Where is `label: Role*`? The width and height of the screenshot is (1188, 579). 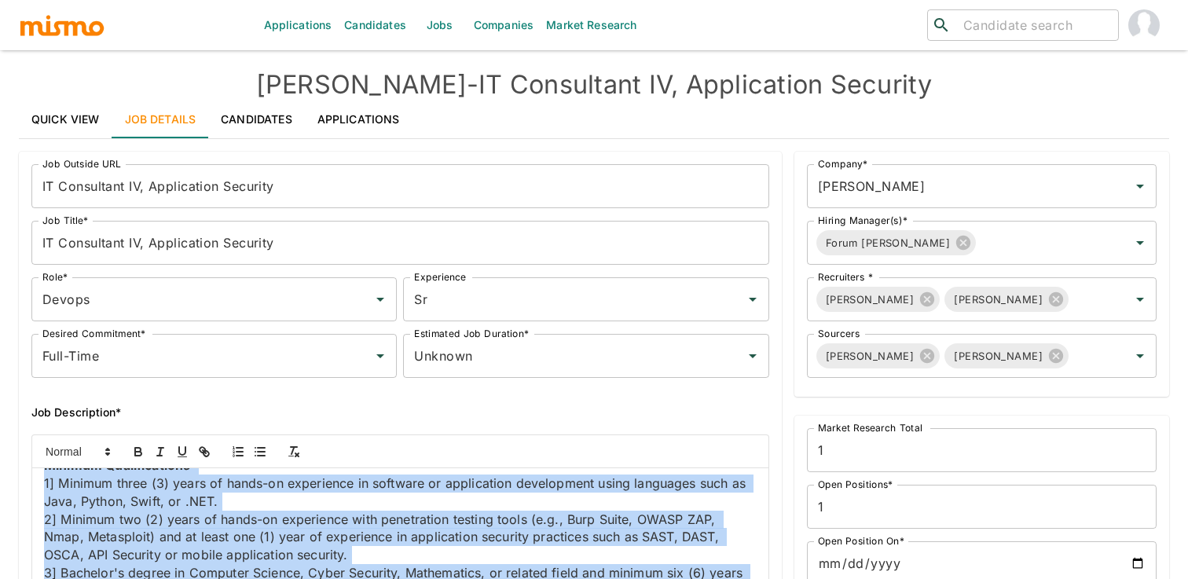
label: Role* is located at coordinates (55, 277).